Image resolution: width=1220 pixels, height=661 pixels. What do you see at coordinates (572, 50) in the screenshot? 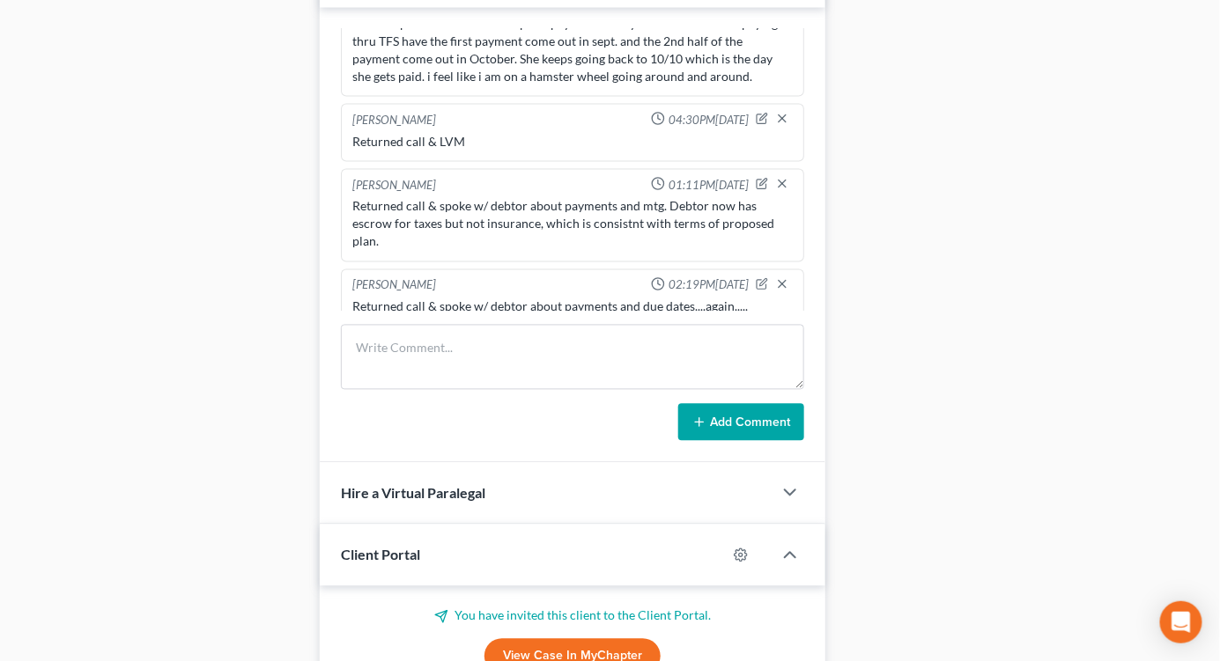
I see `div: Lord Help her. Told her to set up her payments every two weeks if she is paying thru TFS have the...` at bounding box center [572, 50].